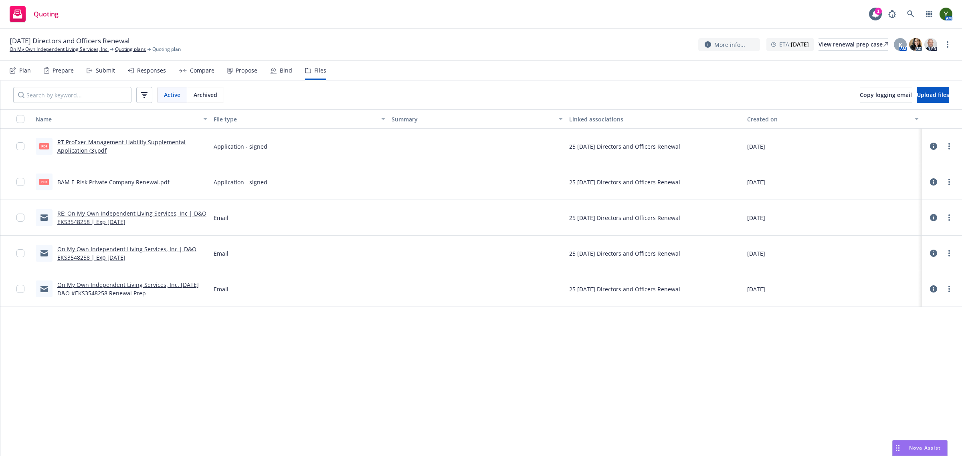 Image resolution: width=962 pixels, height=456 pixels. Describe the element at coordinates (833, 119) in the screenshot. I see `button: Created on` at that location.